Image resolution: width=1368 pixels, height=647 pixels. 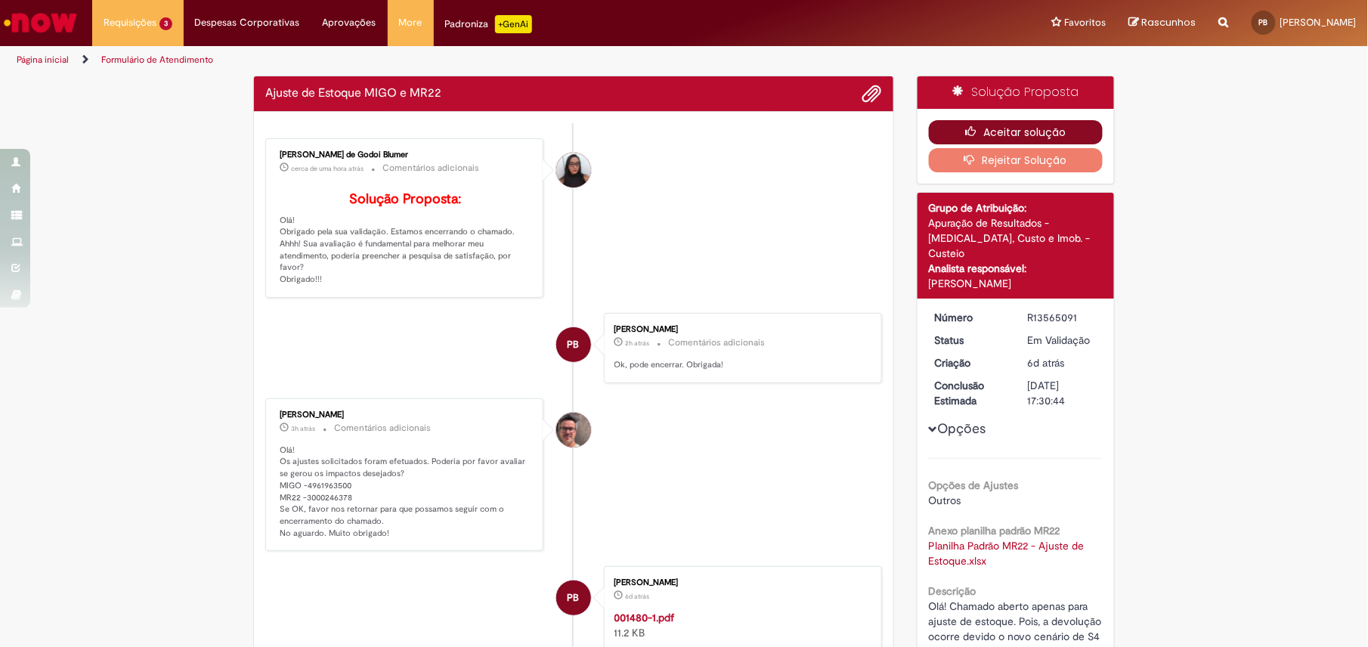 I want to click on div: 25/09/2025 08:22:15, so click(x=1062, y=363).